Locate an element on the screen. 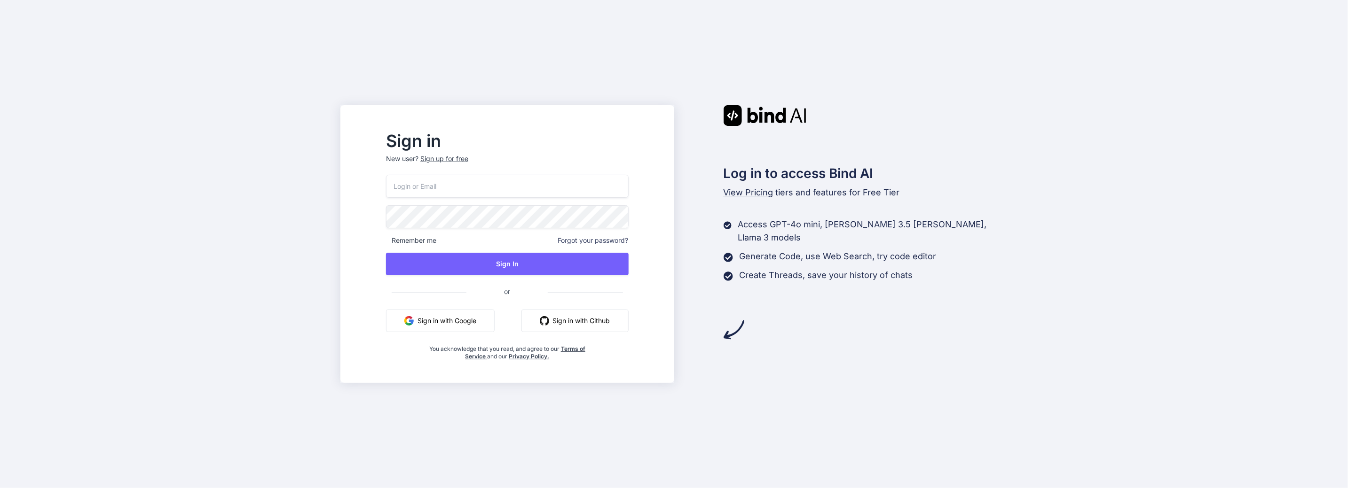 This screenshot has height=488, width=1348. p: tiers and features for Free Tier is located at coordinates (865, 193).